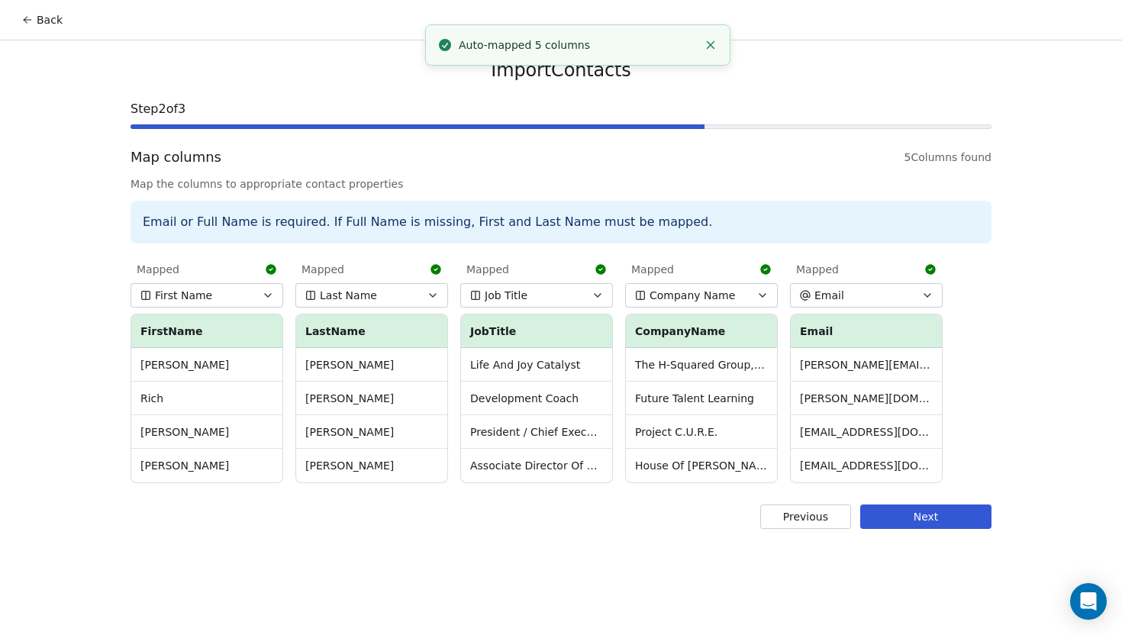 The image size is (1122, 635). I want to click on th: Email, so click(867, 331).